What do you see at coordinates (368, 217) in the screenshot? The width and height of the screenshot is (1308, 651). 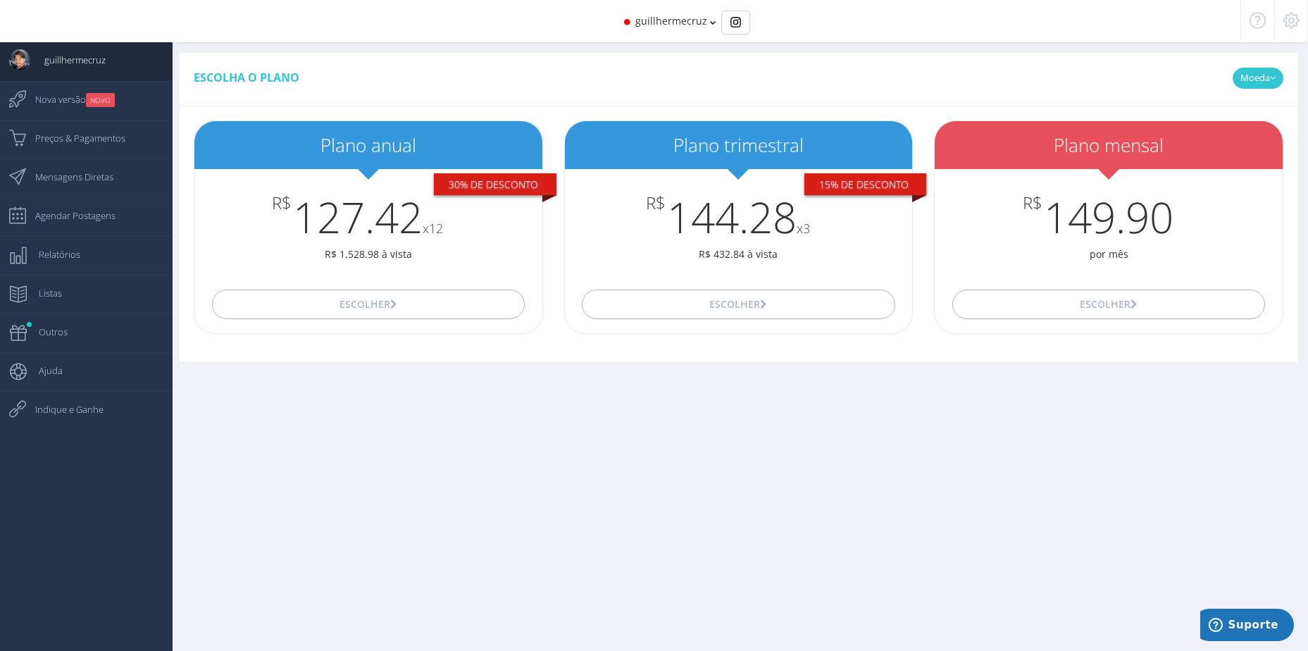 I see `h3: 127.42` at bounding box center [368, 217].